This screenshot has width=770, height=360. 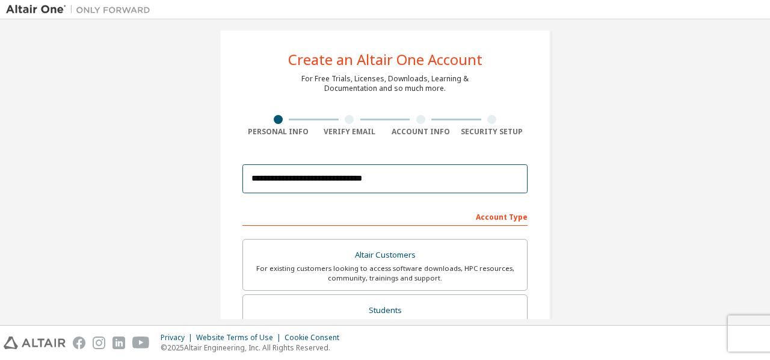 What do you see at coordinates (178, 337) in the screenshot?
I see `div: Privacy` at bounding box center [178, 337].